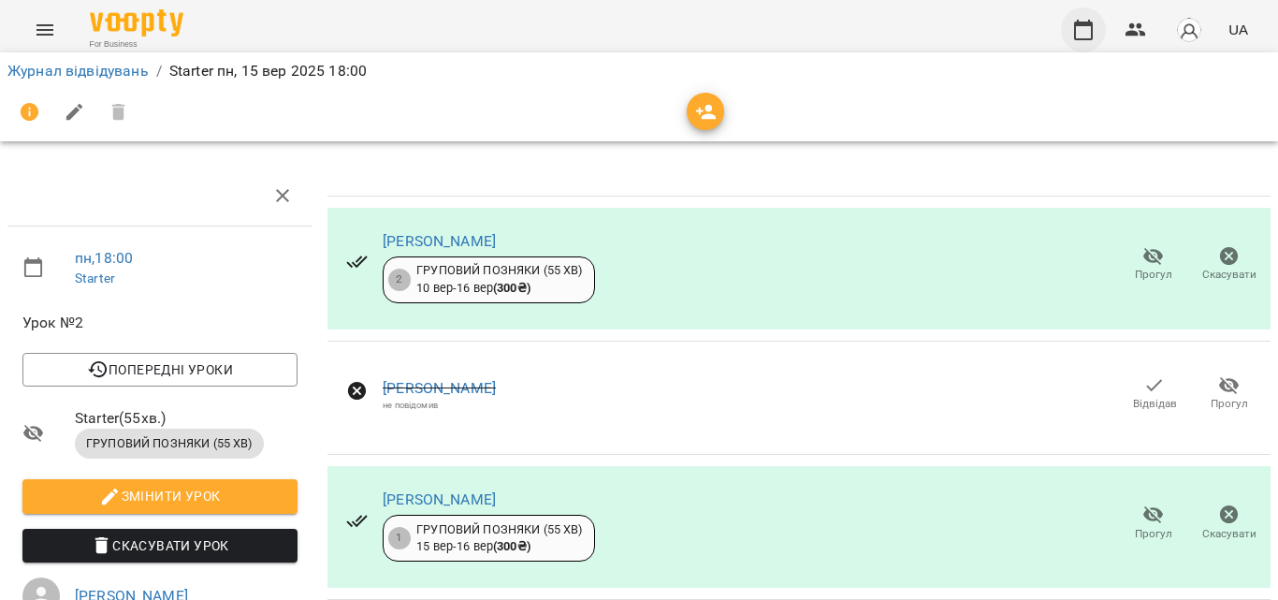  I want to click on p: Starter пн, 15 вер 2025 18:00, so click(268, 71).